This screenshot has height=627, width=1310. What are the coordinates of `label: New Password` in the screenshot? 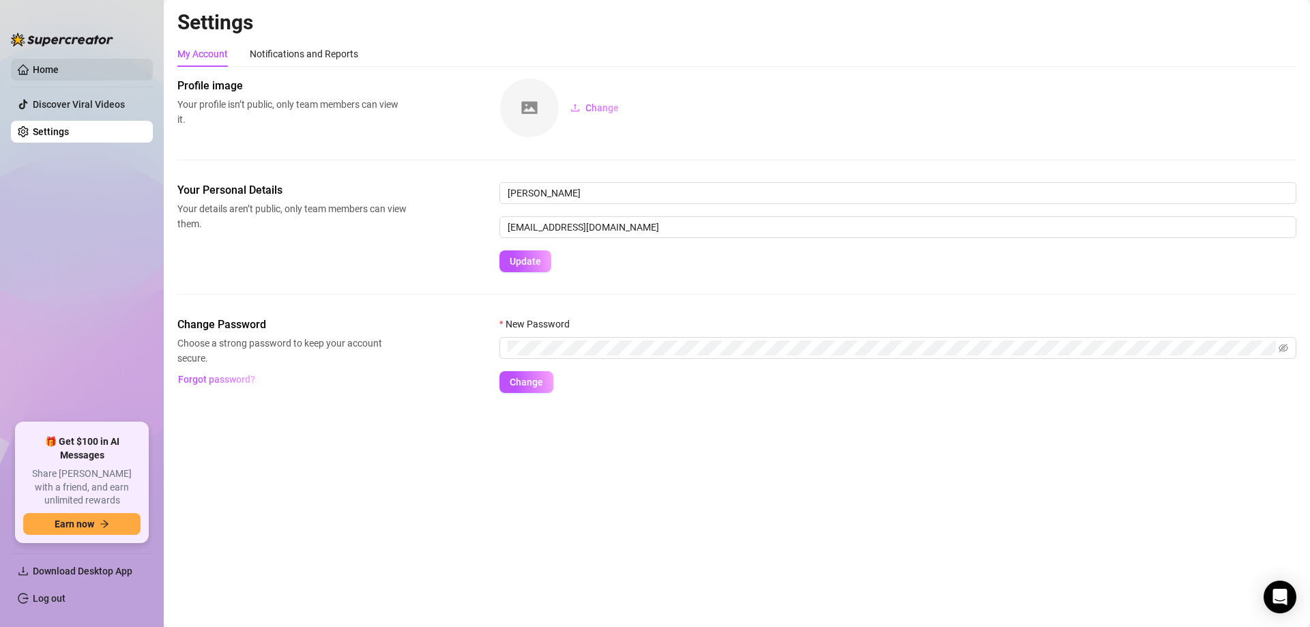 It's located at (539, 324).